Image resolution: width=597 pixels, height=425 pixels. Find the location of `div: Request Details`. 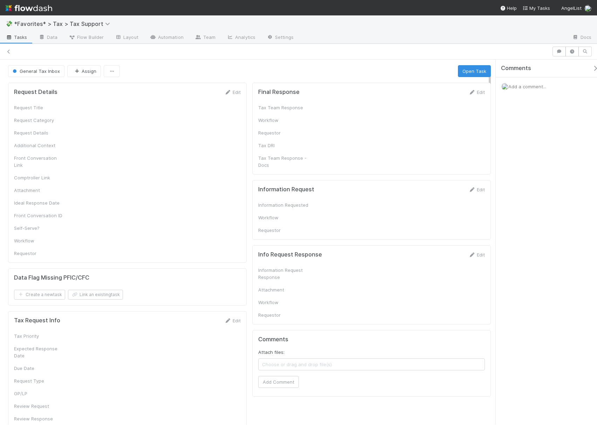

div: Request Details is located at coordinates (40, 133).